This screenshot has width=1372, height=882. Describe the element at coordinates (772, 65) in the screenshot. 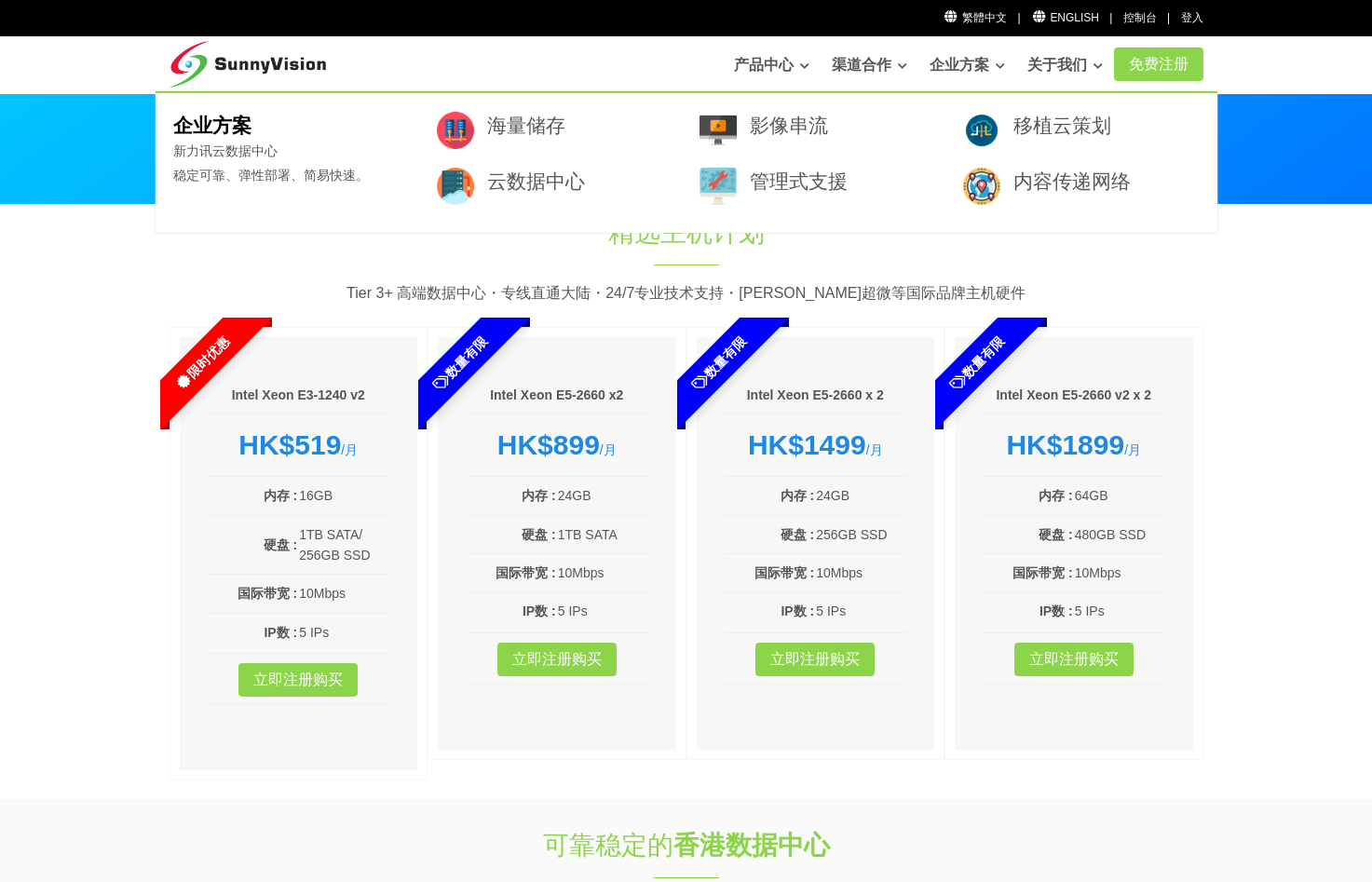

I see `a: 产品中心` at that location.